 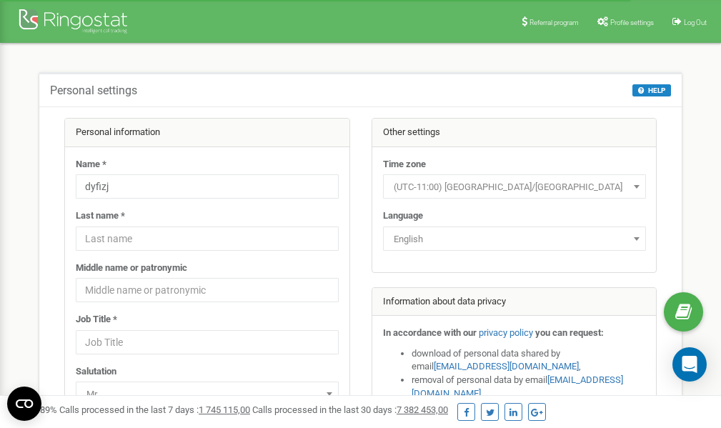 I want to click on a: privacy policy, so click(x=506, y=332).